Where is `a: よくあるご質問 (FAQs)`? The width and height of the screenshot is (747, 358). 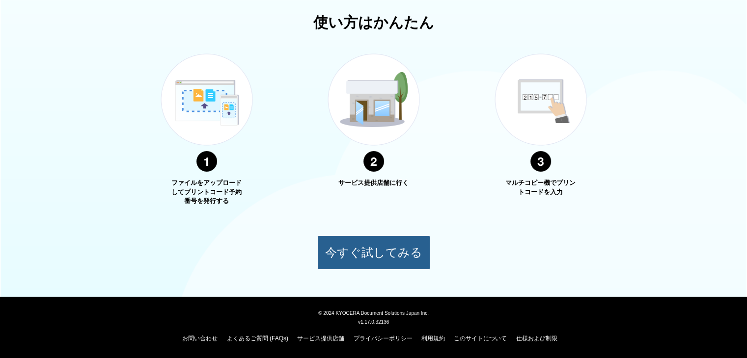 a: よくあるご質問 (FAQs) is located at coordinates (257, 339).